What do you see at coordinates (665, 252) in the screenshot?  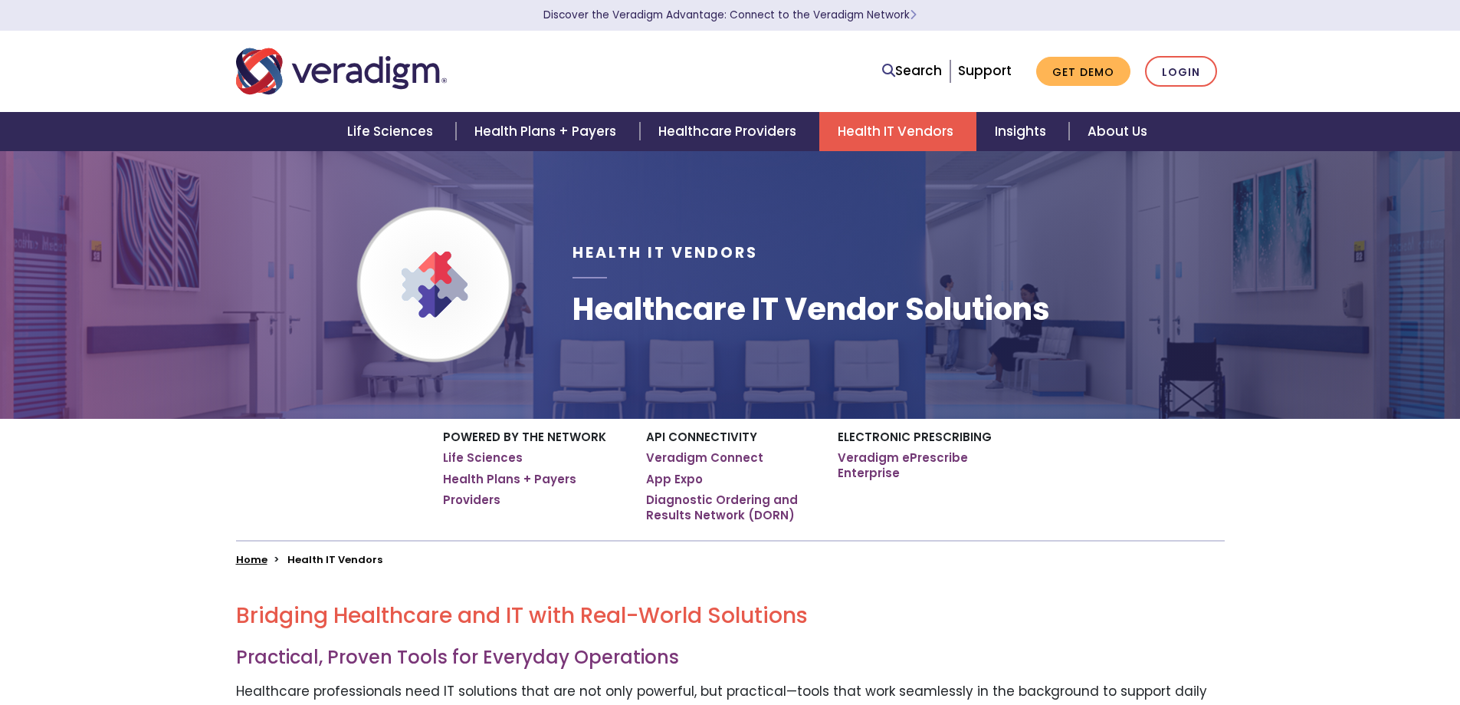 I see `span: Health IT Vendors` at bounding box center [665, 252].